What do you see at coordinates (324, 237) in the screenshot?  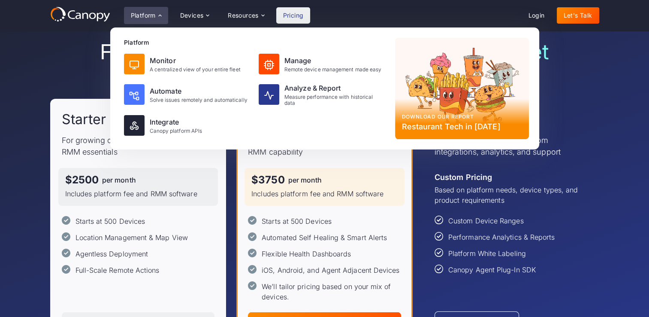 I see `div: Automated Self Healing & Smart Alerts` at bounding box center [324, 237].